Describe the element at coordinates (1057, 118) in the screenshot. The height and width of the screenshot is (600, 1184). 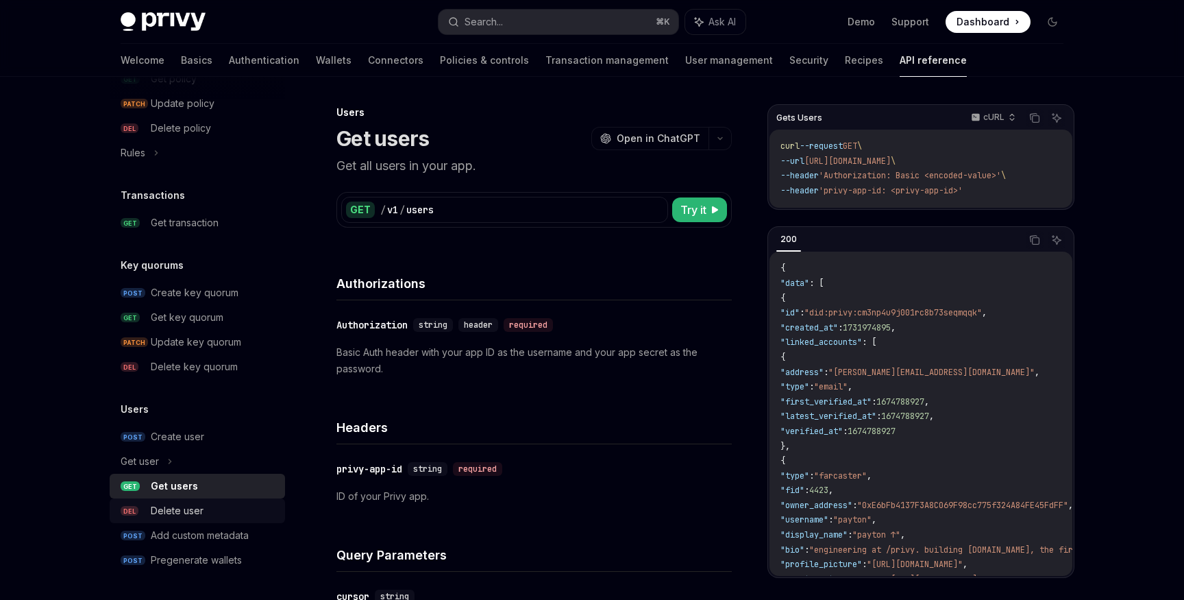
I see `button: Ask AI` at that location.